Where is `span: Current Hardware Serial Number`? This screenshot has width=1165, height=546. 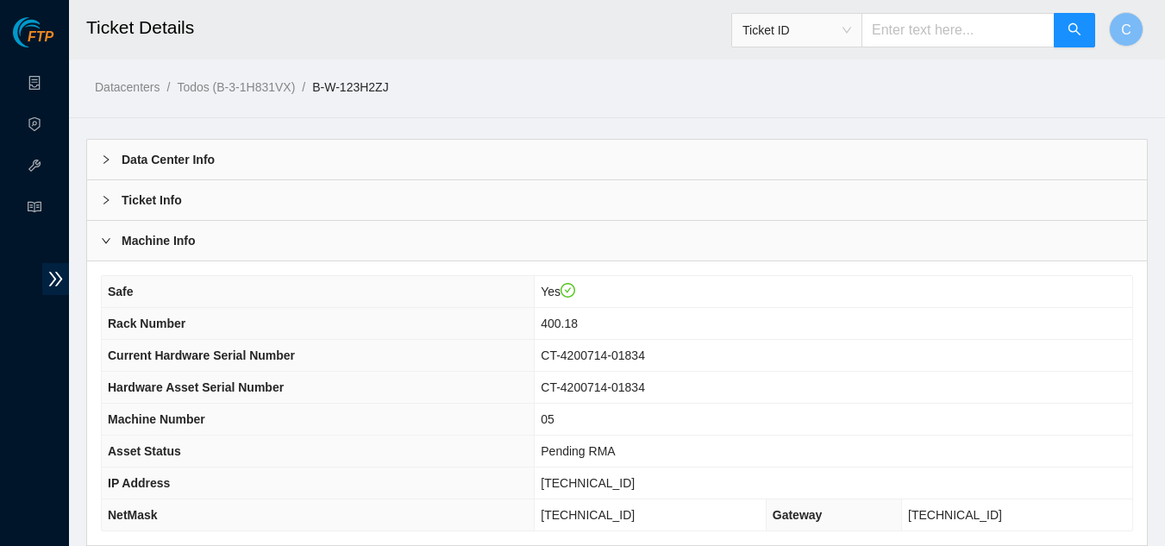
span: Current Hardware Serial Number is located at coordinates (201, 355).